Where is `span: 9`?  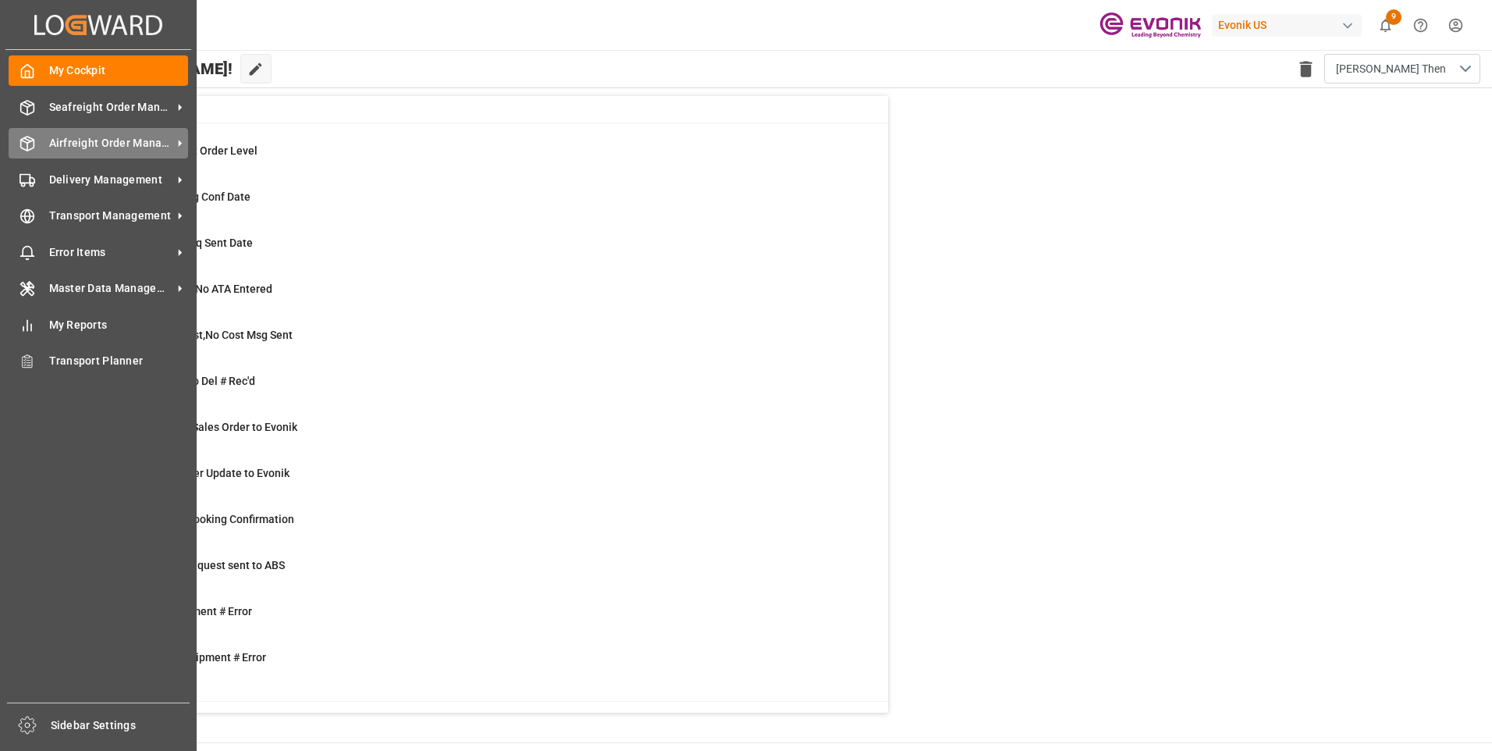
span: 9 is located at coordinates (1394, 17).